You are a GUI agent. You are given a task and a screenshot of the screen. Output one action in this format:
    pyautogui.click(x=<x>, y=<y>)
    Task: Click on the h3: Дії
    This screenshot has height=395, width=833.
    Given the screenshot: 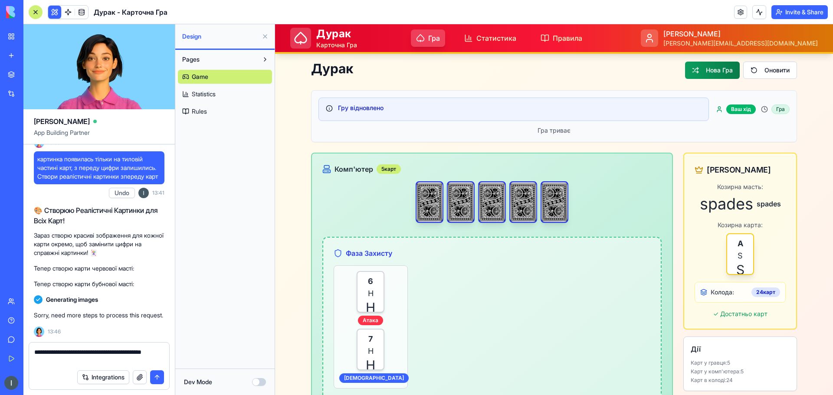 What is the action you would take?
    pyautogui.click(x=465, y=325)
    